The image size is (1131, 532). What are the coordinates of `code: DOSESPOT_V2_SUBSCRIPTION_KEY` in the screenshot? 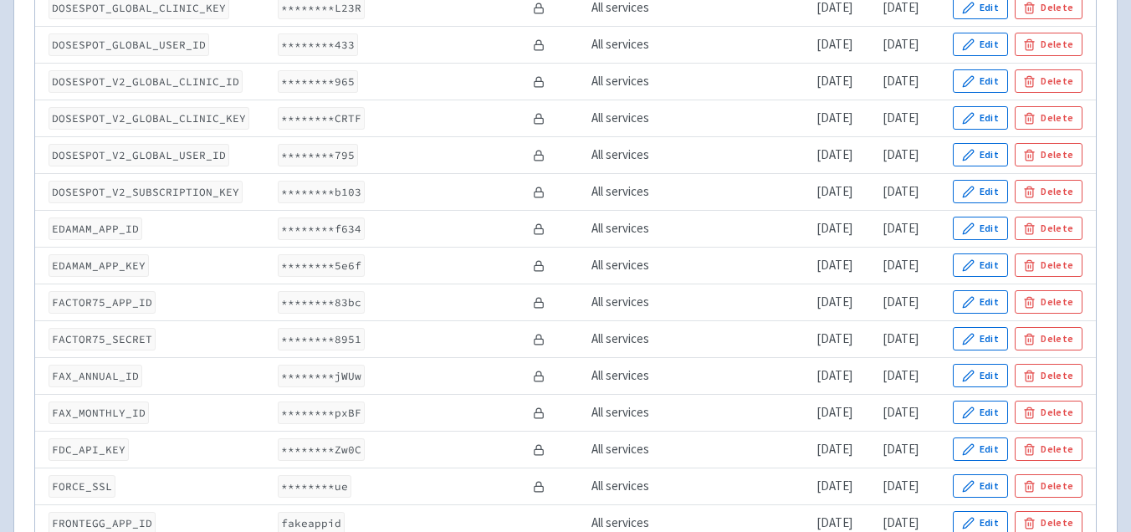 It's located at (146, 191).